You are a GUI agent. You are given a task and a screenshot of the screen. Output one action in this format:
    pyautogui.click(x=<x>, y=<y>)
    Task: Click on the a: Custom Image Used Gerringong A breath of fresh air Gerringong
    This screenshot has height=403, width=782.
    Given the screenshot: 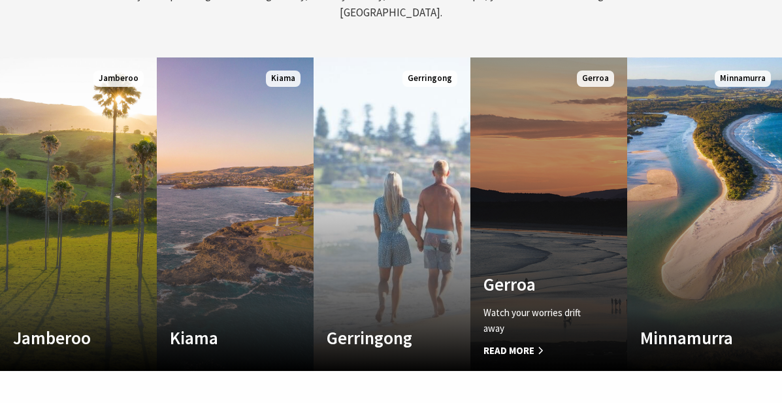 What is the action you would take?
    pyautogui.click(x=392, y=214)
    